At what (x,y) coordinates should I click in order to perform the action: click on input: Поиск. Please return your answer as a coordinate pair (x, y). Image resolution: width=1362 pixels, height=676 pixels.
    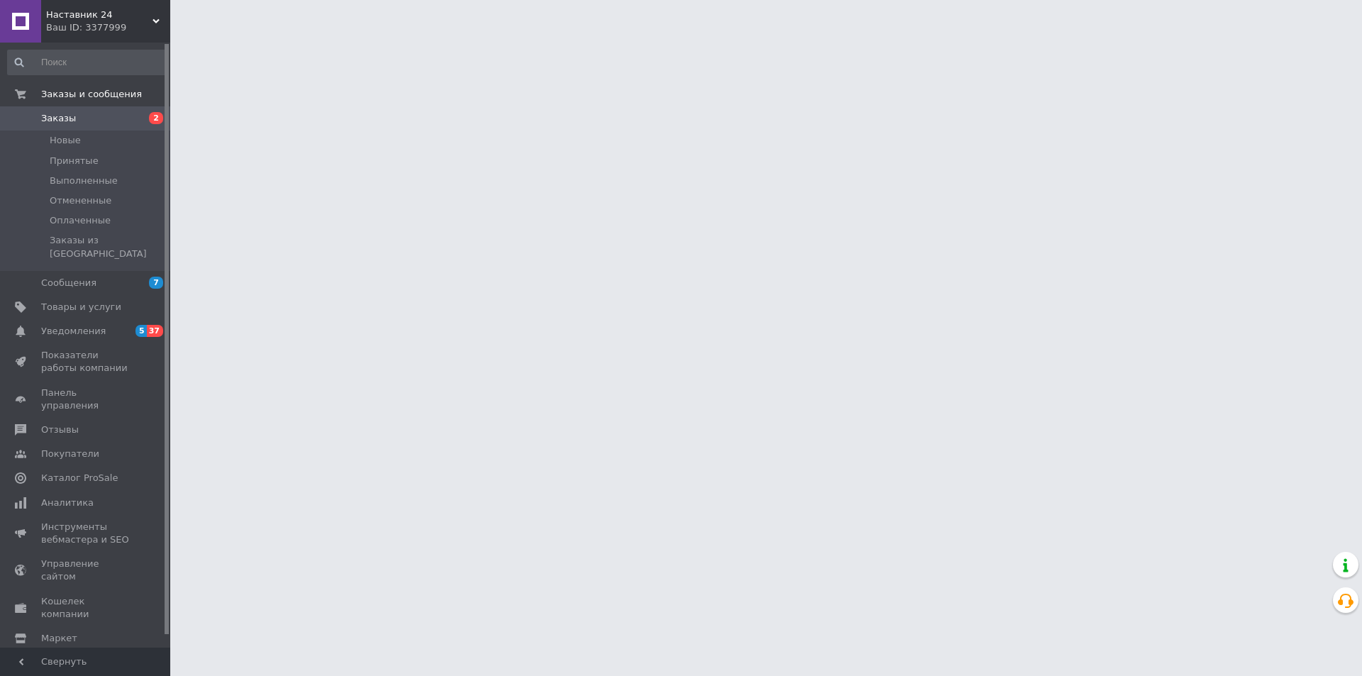
    Looking at the image, I should click on (87, 62).